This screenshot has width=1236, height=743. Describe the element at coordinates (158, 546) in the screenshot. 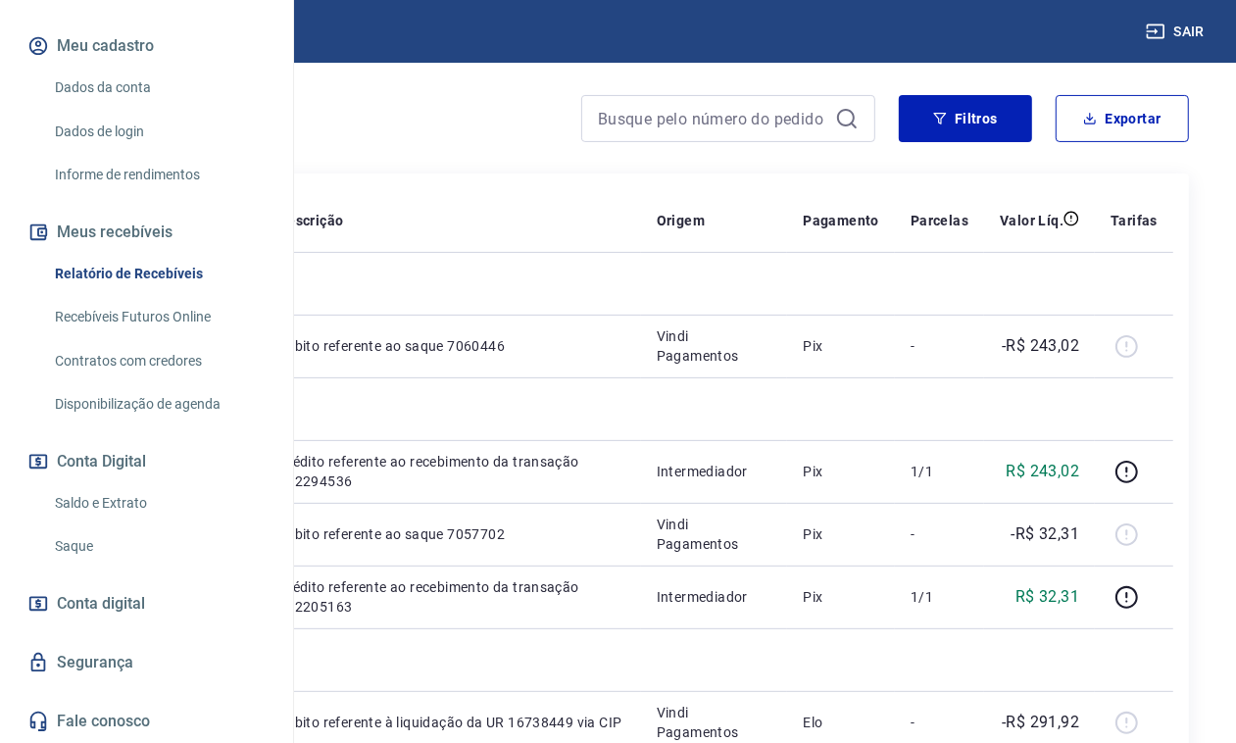

I see `a: Saque` at that location.